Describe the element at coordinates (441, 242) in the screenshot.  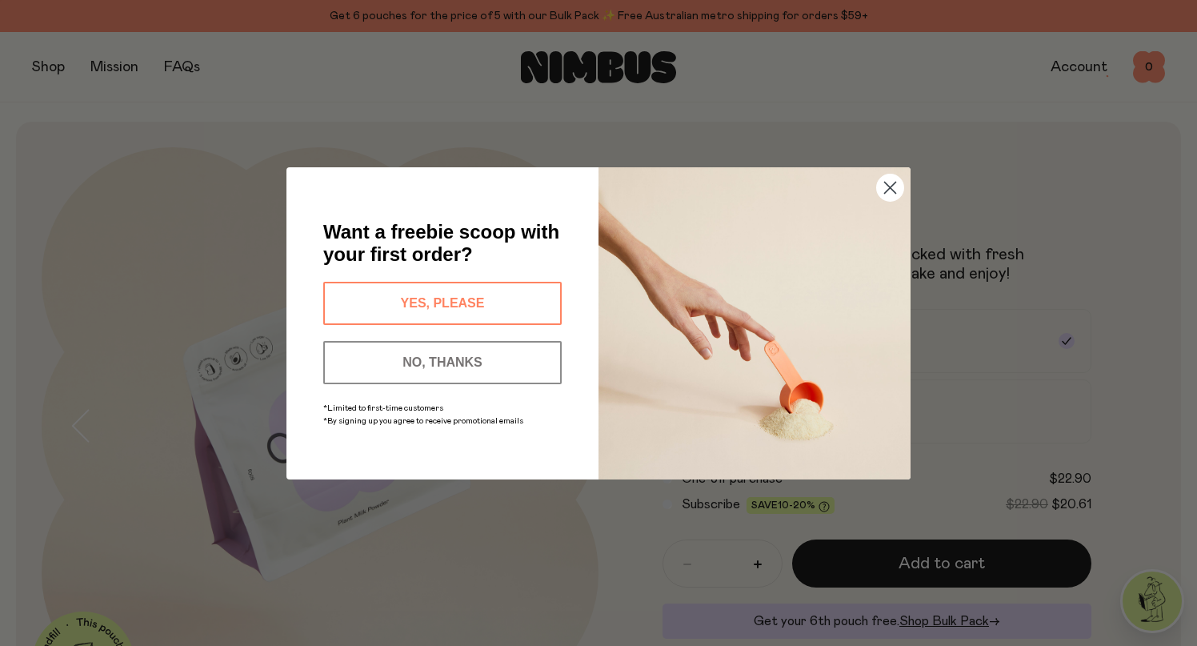
I see `span: Want a freebie scoop with your first order?` at that location.